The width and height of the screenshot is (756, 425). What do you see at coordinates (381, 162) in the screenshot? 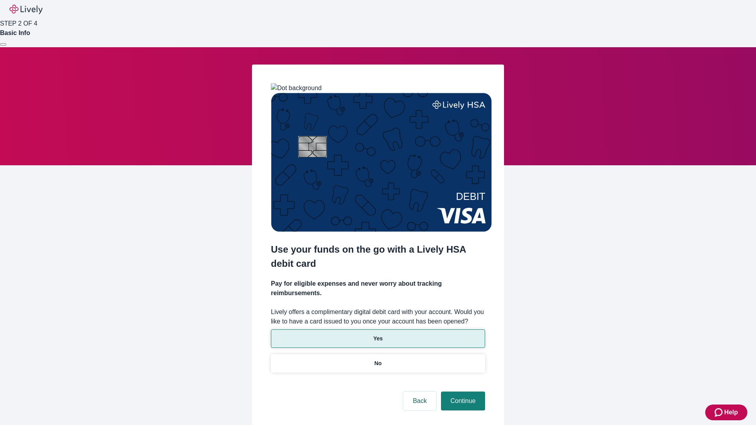
I see `img: Debit card` at bounding box center [381, 162].